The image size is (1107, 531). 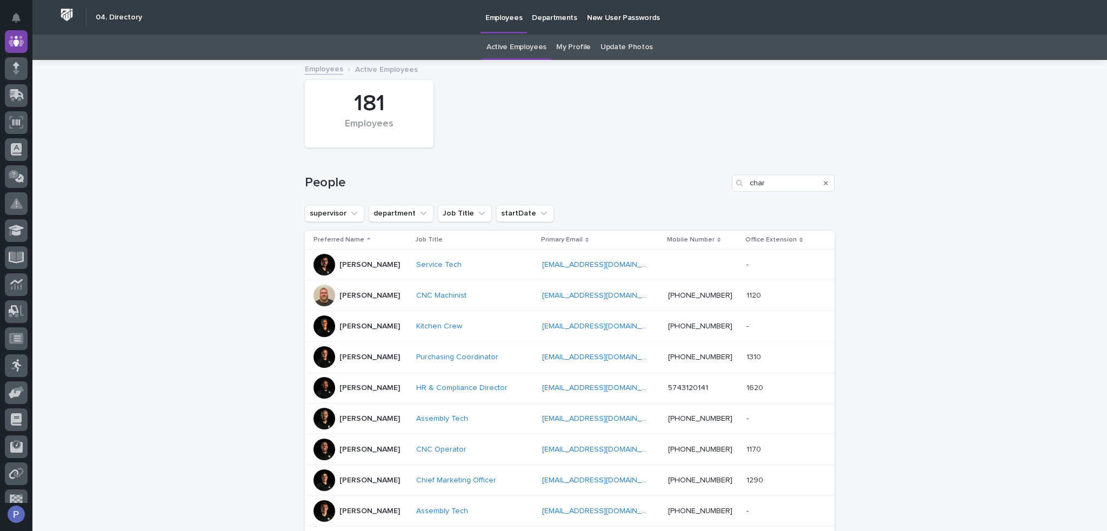 What do you see at coordinates (562, 240) in the screenshot?
I see `p: Primary Email` at bounding box center [562, 240].